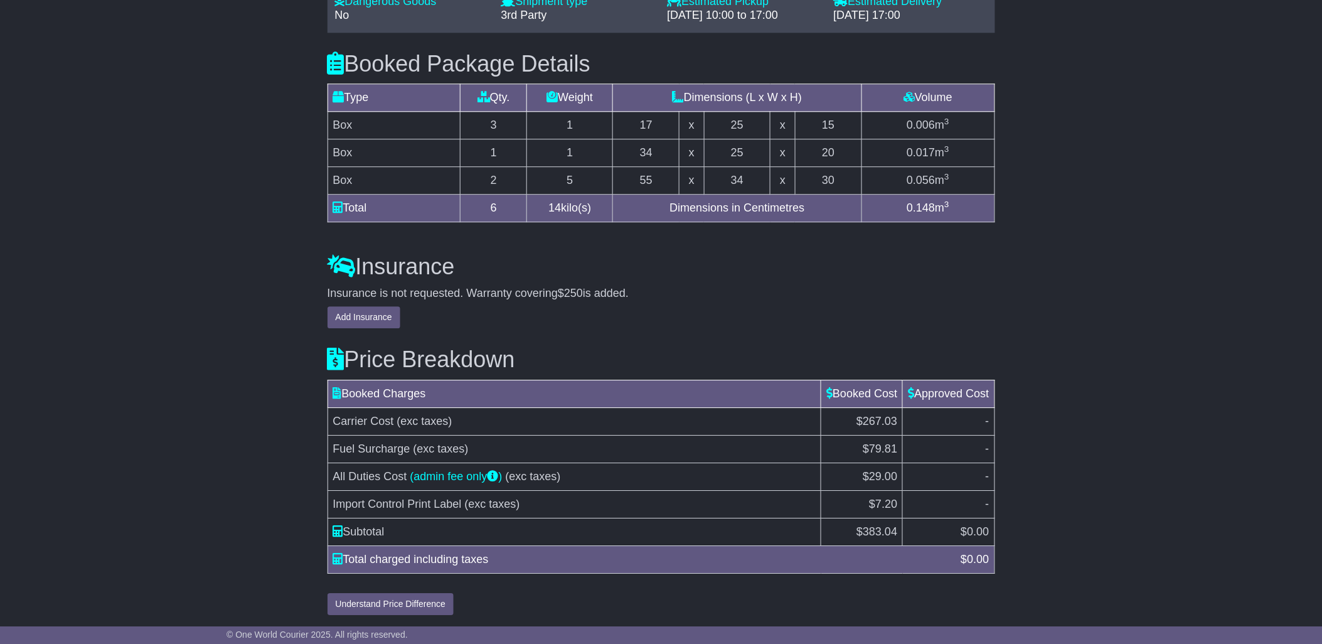 The height and width of the screenshot is (644, 1322). I want to click on td: 55, so click(646, 181).